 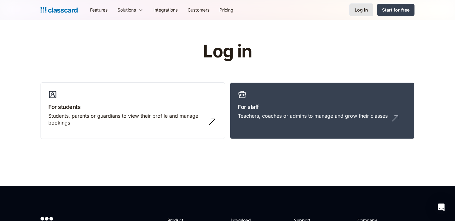 What do you see at coordinates (396, 10) in the screenshot?
I see `div: Start for free` at bounding box center [396, 10].